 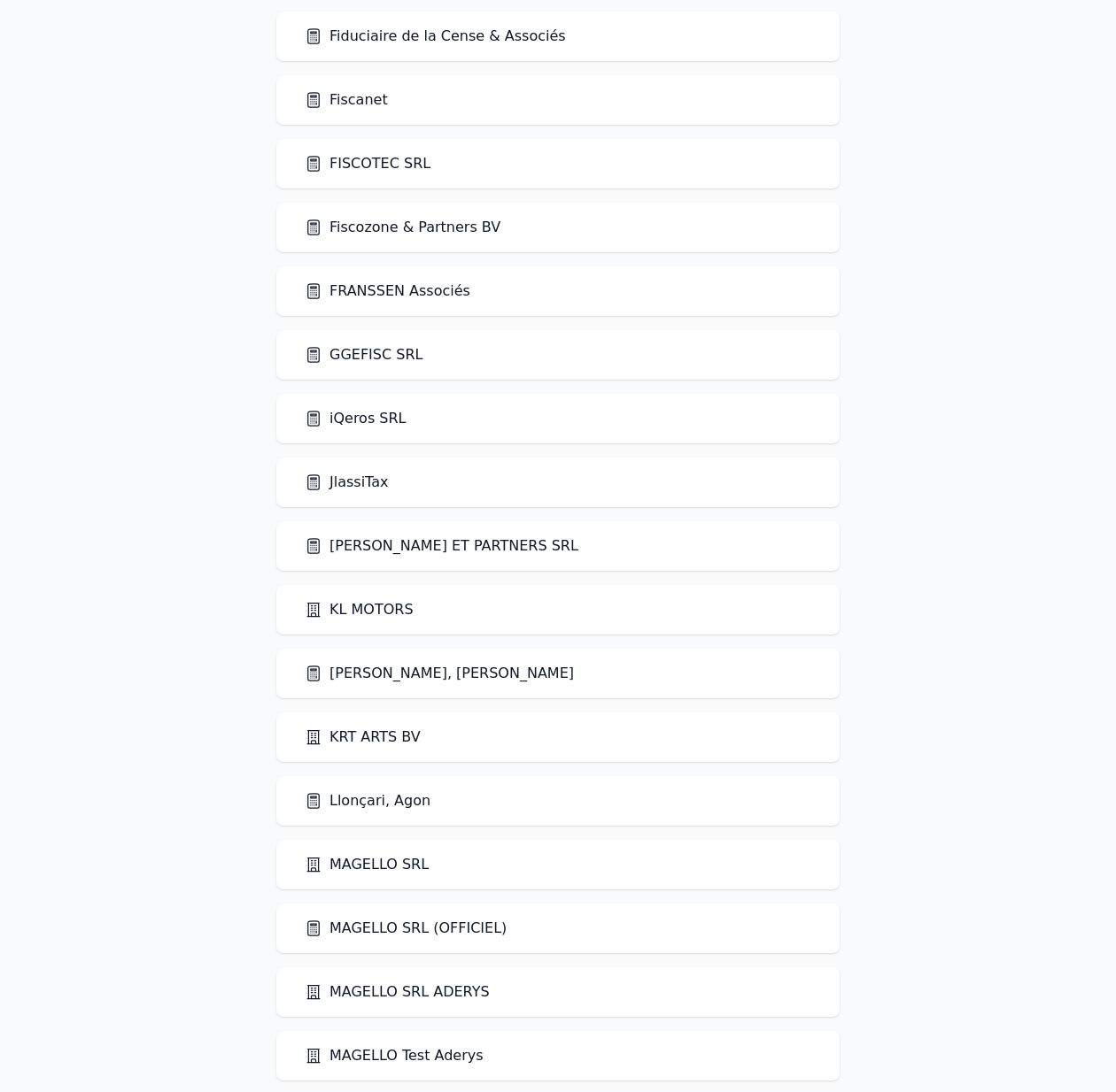 I want to click on a: MAGELLO SRL (OFFICIEL), so click(x=405, y=929).